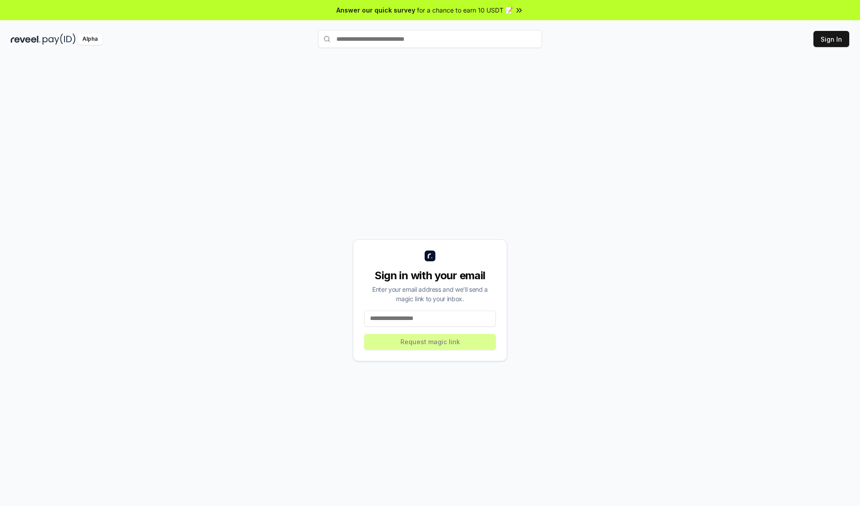 The width and height of the screenshot is (860, 506). What do you see at coordinates (430, 294) in the screenshot?
I see `div: Enter your email address and we’ll send a magic link to your inbox.` at bounding box center [430, 294].